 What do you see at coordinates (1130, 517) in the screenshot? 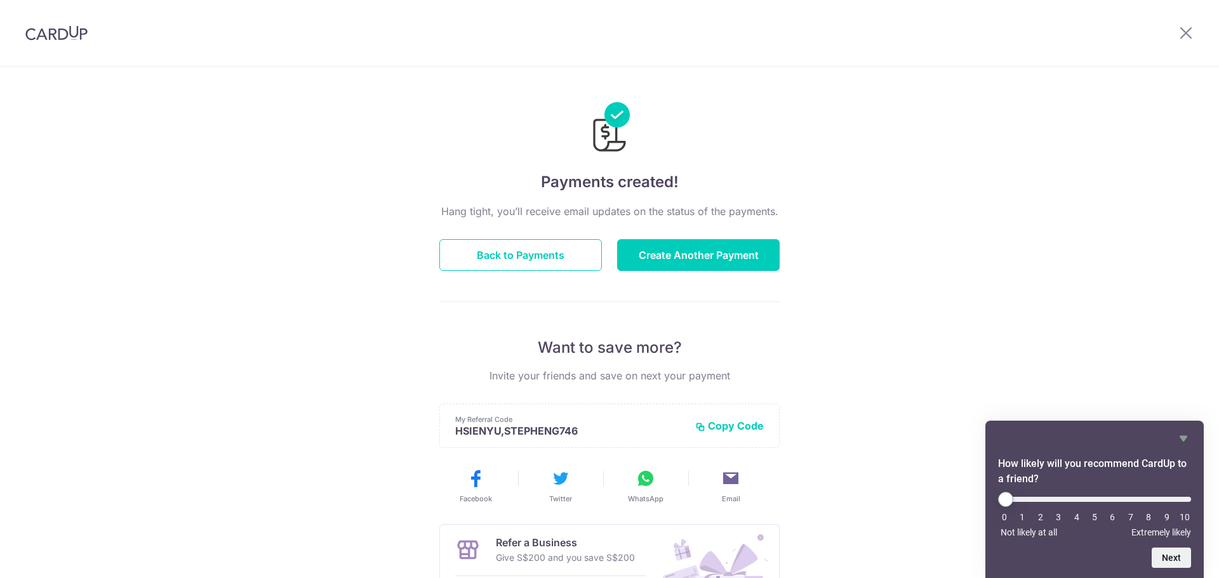
I see `li: 7` at bounding box center [1130, 517].